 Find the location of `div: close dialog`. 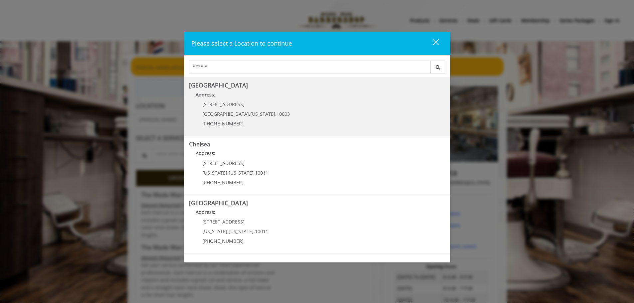

div: close dialog is located at coordinates (432, 44).